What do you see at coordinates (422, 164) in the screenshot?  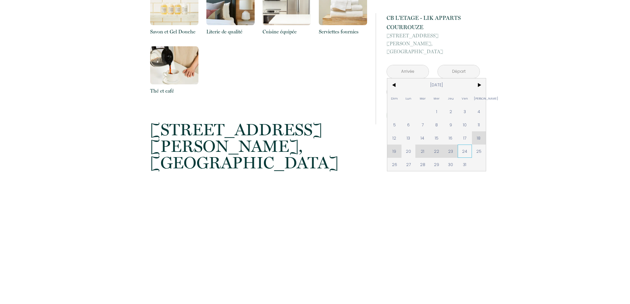 I see `span: 28` at bounding box center [422, 164].